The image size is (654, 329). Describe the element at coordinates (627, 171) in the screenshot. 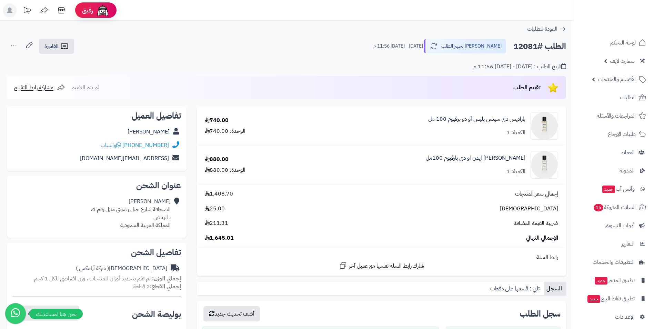

I see `span: المدونة` at that location.